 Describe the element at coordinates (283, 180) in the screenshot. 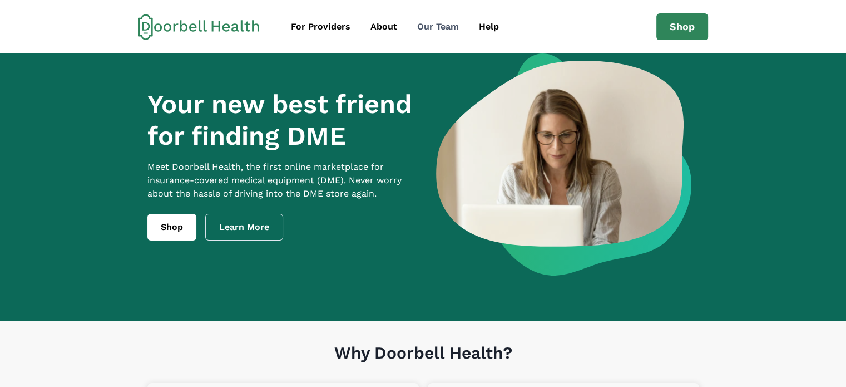

I see `p: Meet Doorbell Health, the first online marketplace for insurance-covered medical equipment (DME)....` at that location.